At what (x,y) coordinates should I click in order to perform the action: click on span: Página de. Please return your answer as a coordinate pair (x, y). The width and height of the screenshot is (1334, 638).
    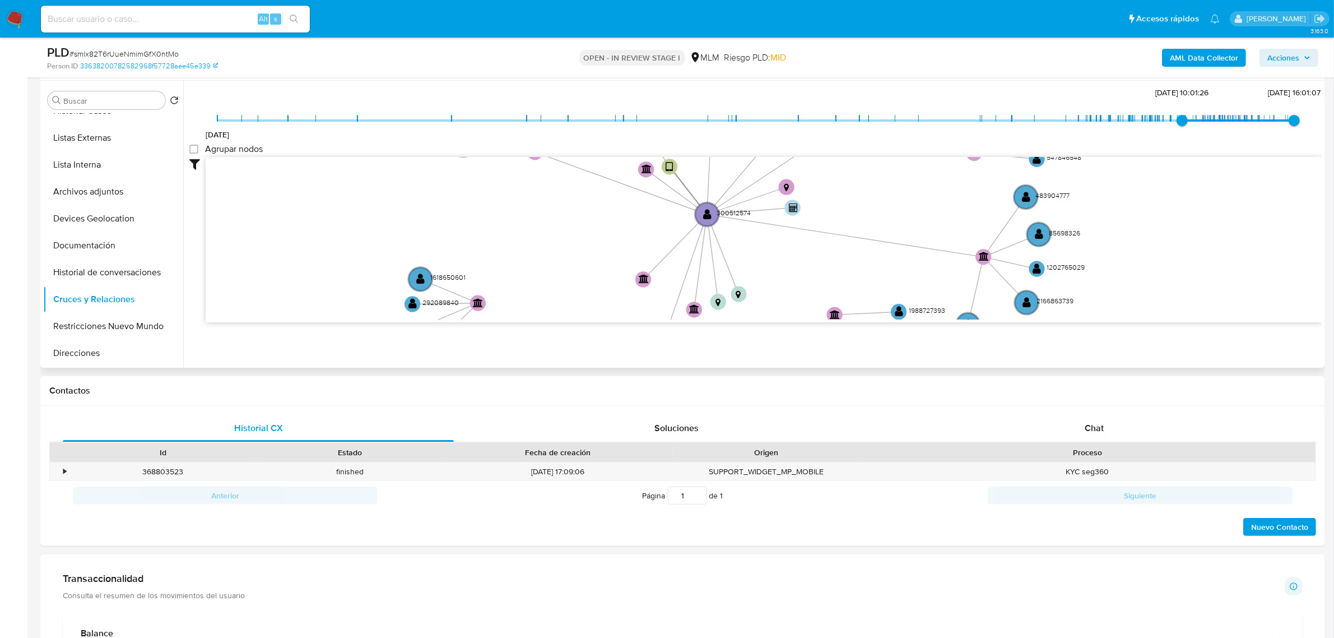
    Looking at the image, I should click on (683, 495).